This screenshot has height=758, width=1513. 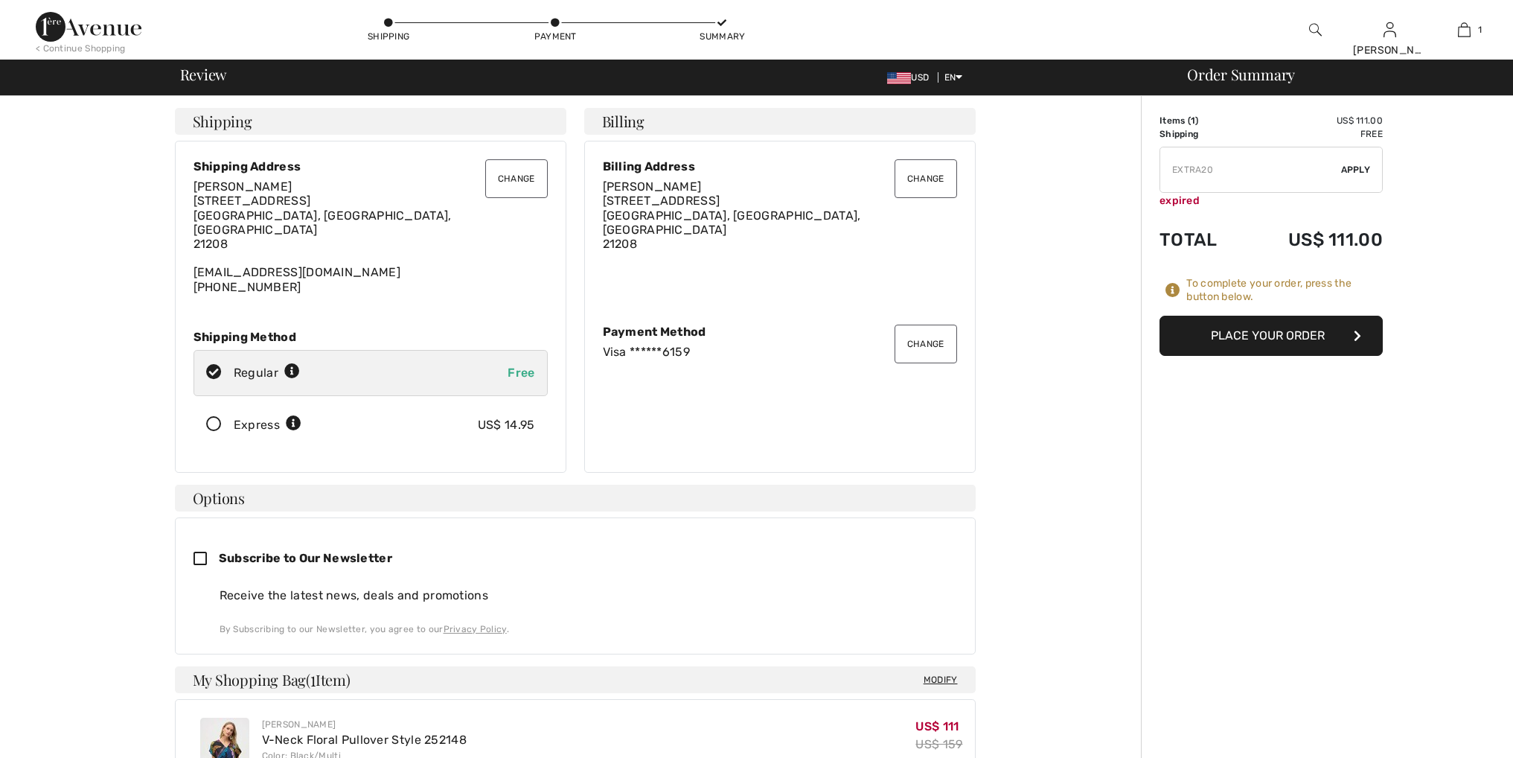 I want to click on a: V-Neck Floral Pullover Style 252148, so click(x=365, y=739).